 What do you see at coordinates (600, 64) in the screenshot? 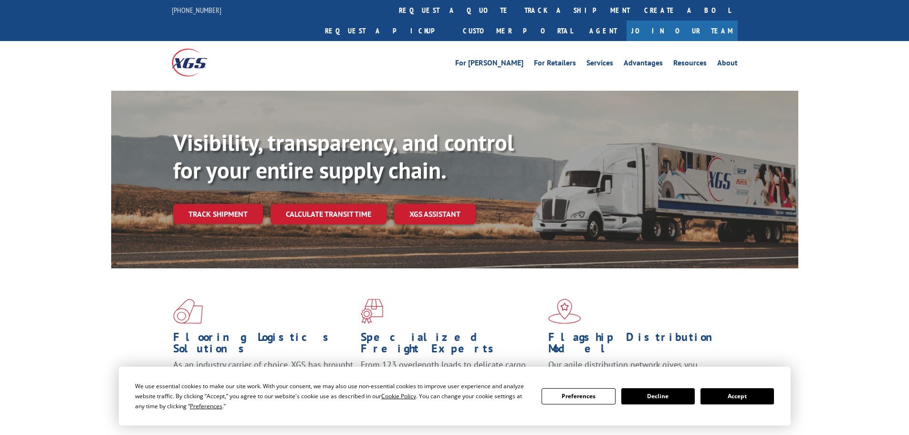
I see `a: Services` at bounding box center [600, 64].